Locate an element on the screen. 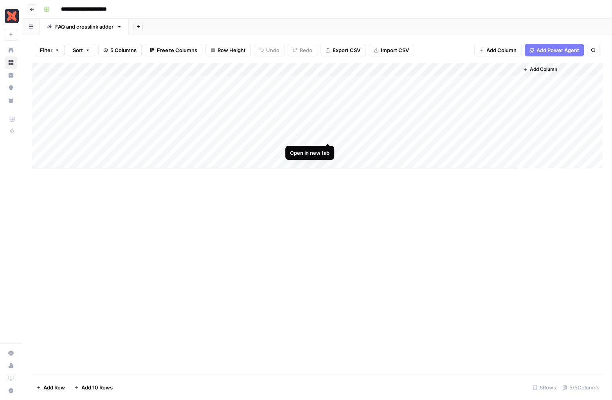 Image resolution: width=612 pixels, height=400 pixels. a: Your Data is located at coordinates (11, 100).